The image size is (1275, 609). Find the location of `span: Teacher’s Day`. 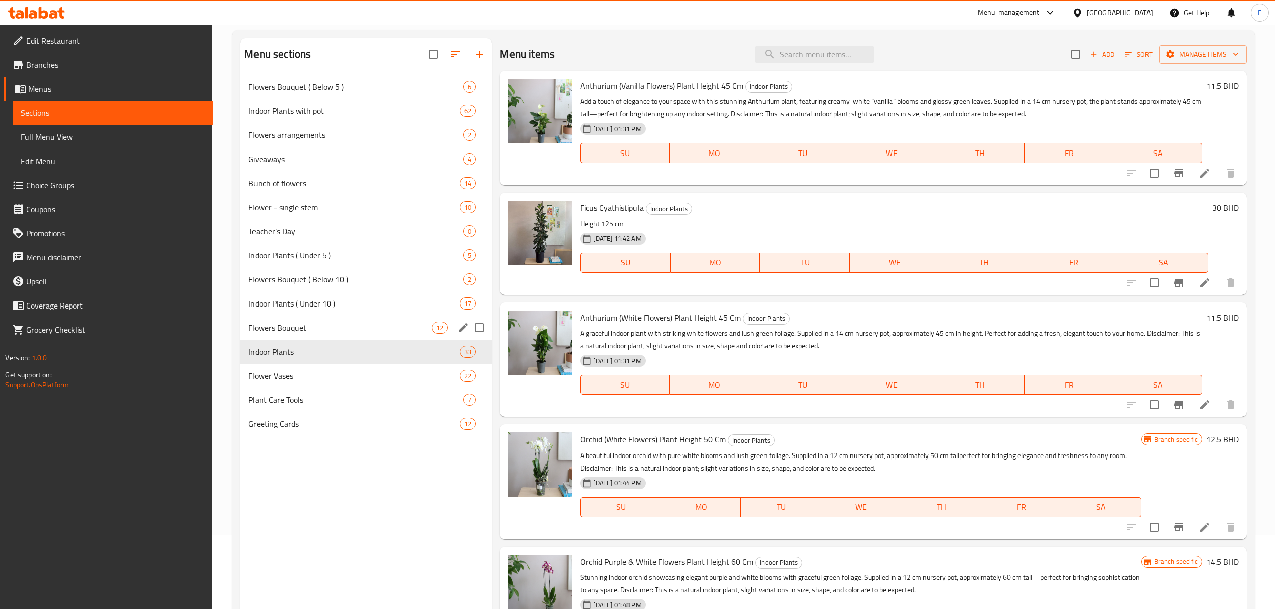

span: Teacher’s Day is located at coordinates (356, 231).